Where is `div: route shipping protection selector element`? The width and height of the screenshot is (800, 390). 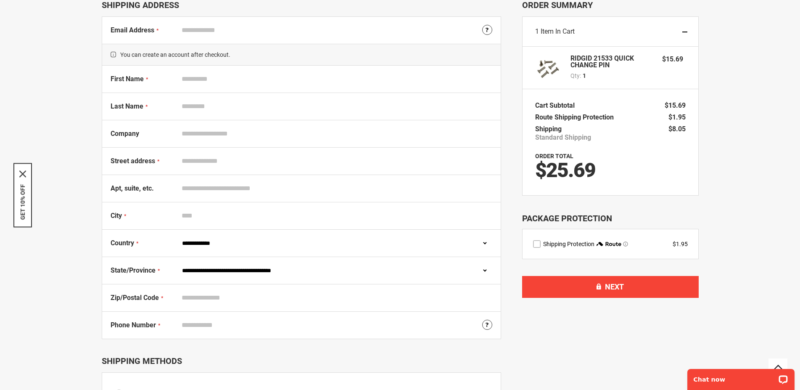
div: route shipping protection selector element is located at coordinates (610, 244).